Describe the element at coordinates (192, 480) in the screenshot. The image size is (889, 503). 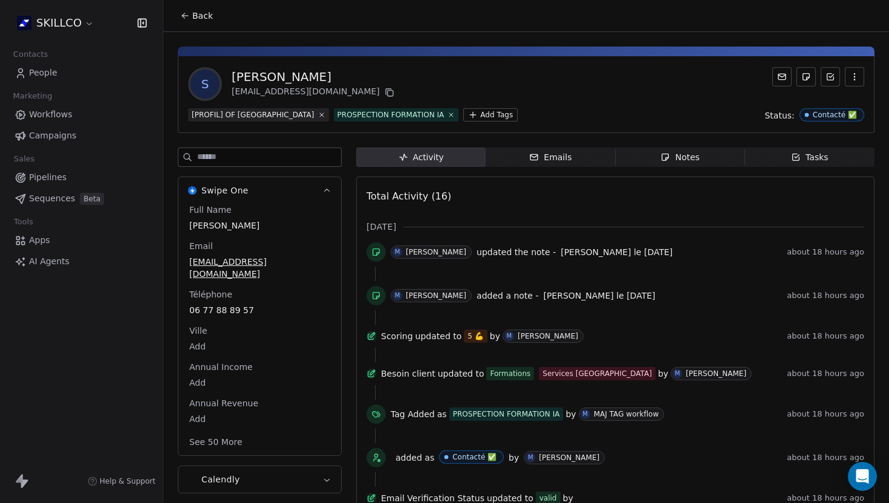
I see `img: Calendly` at that location.